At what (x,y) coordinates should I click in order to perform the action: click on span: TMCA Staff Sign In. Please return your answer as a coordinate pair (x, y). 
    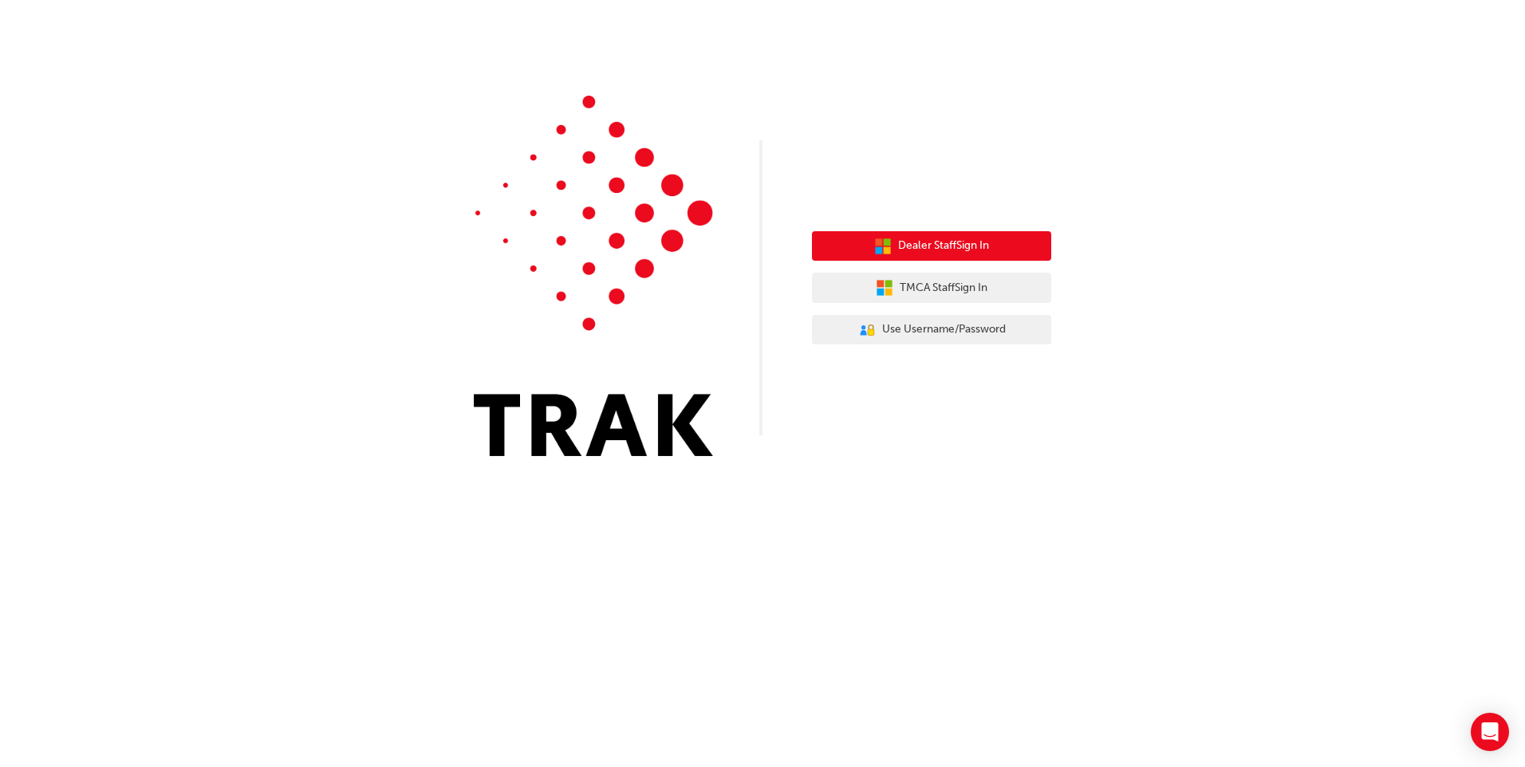
    Looking at the image, I should click on (944, 288).